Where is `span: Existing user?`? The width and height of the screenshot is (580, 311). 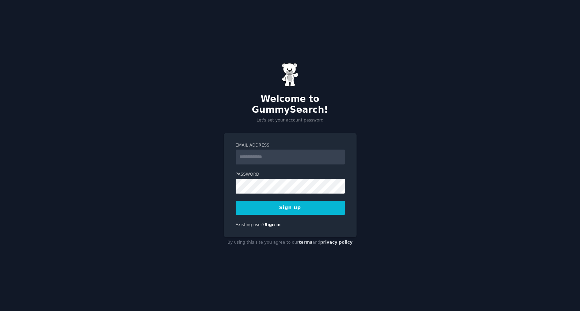
span: Existing user? is located at coordinates (250, 225).